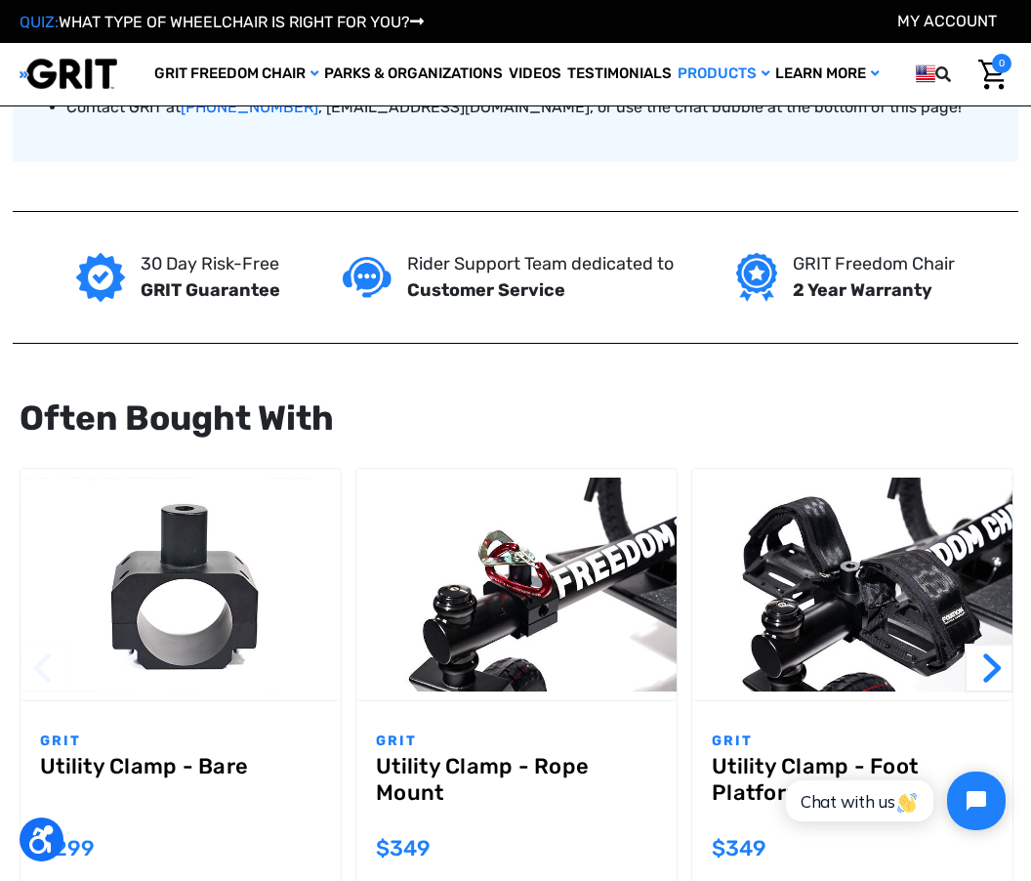 The width and height of the screenshot is (1031, 881). What do you see at coordinates (516, 418) in the screenshot?
I see `div: Often Bought With` at bounding box center [516, 418].